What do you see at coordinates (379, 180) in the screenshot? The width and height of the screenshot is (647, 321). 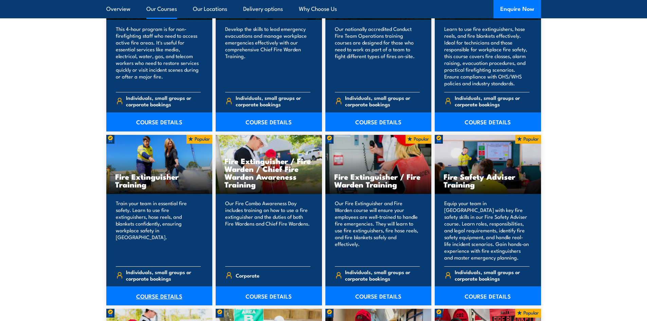 I see `h3: Fire Extinguisher / Fire Warden Training` at bounding box center [379, 180].